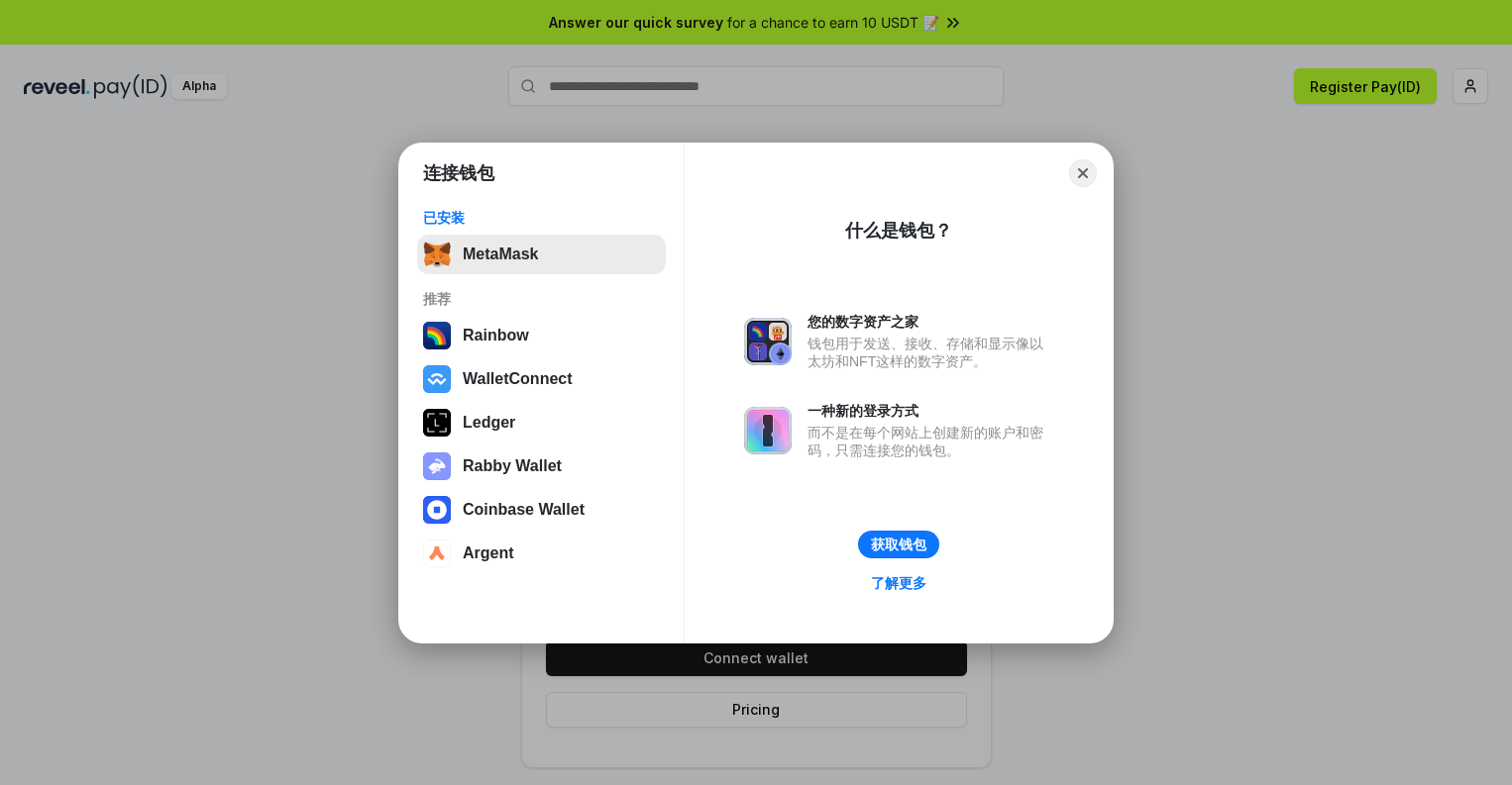 The height and width of the screenshot is (785, 1512). Describe the element at coordinates (541, 218) in the screenshot. I see `div: 已安装` at that location.